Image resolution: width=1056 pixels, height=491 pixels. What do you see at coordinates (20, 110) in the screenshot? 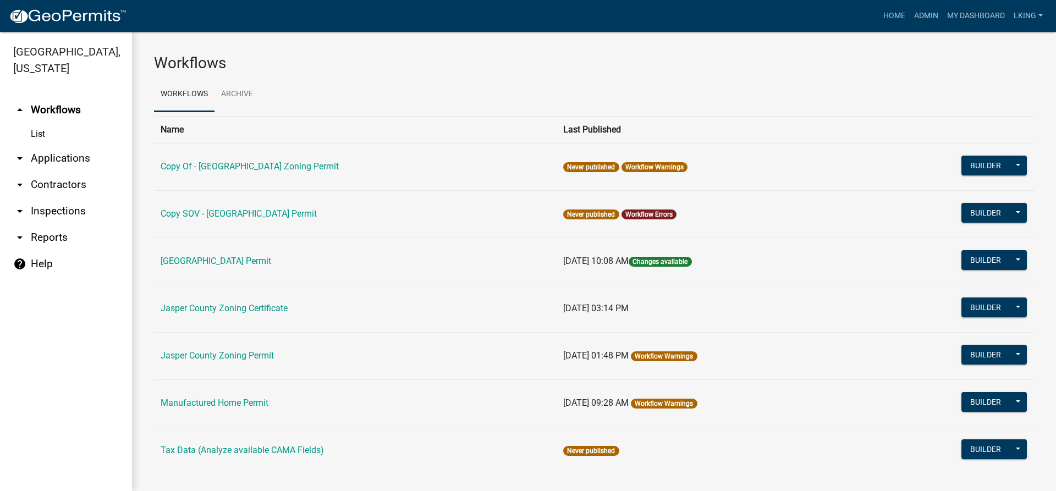
I see `i: arrow_drop_up` at bounding box center [20, 110].